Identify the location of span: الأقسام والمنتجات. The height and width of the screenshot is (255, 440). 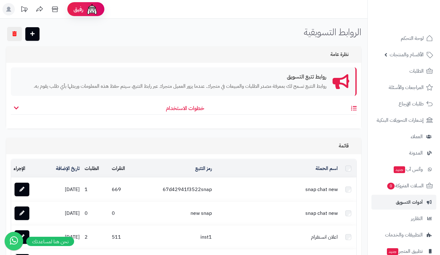
(407, 55).